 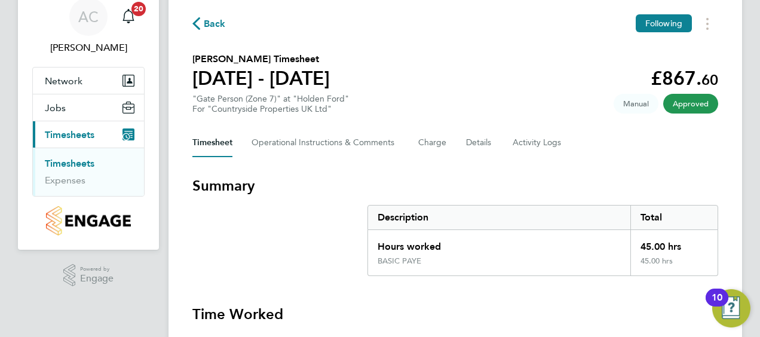 What do you see at coordinates (88, 172) in the screenshot?
I see `div: Timesheets` at bounding box center [88, 172].